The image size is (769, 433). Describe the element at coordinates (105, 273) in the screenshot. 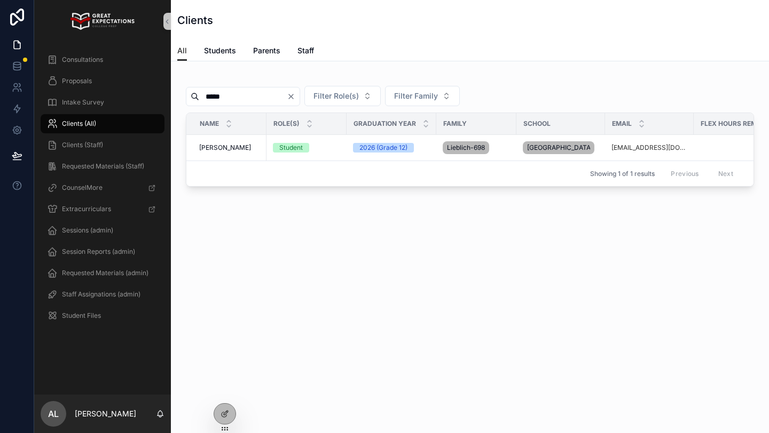

I see `span: Requested Materials (admin)` at that location.